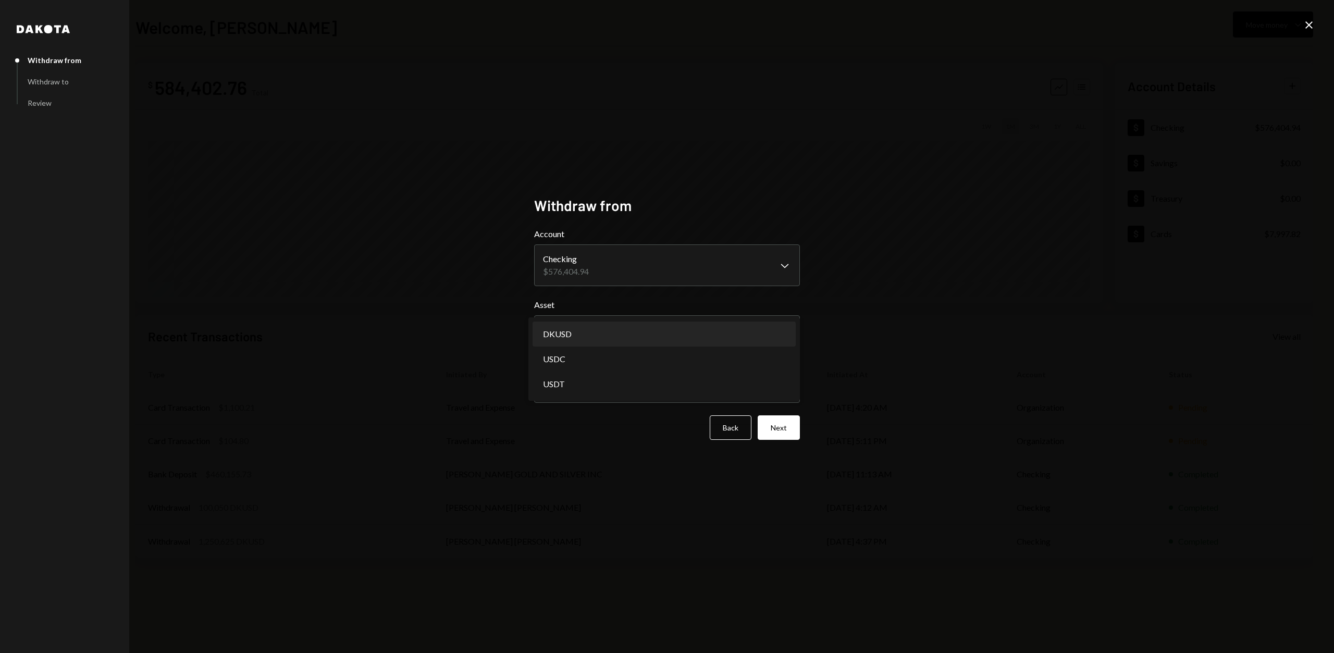 The width and height of the screenshot is (1334, 653). Describe the element at coordinates (667, 305) in the screenshot. I see `label: Asset` at that location.